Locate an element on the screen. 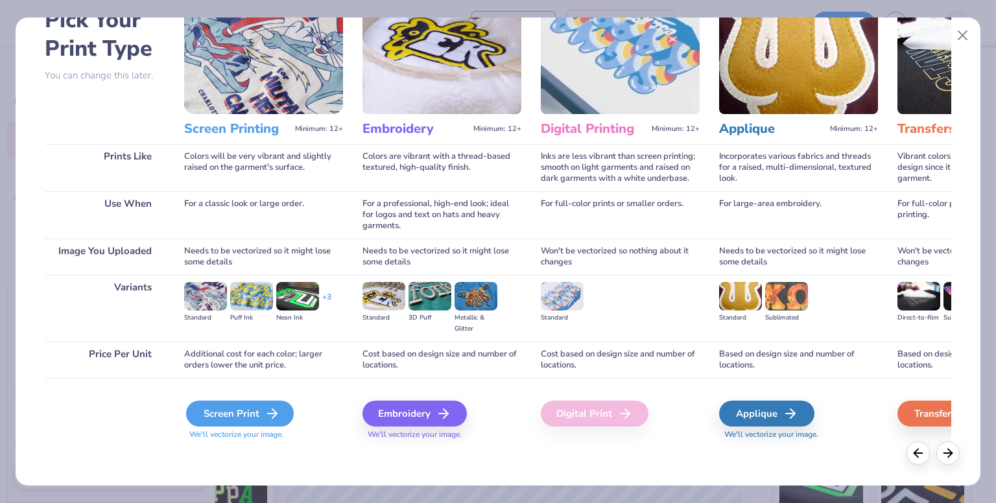 This screenshot has width=996, height=503. div: Prints Like is located at coordinates (104, 167).